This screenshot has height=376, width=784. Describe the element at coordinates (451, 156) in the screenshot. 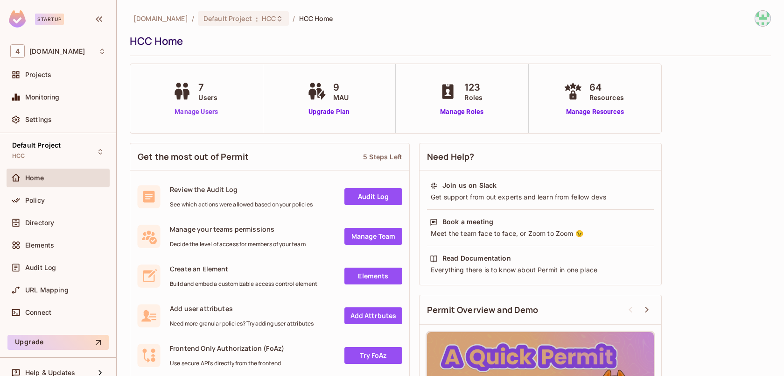

I see `span: Need Help?` at that location.